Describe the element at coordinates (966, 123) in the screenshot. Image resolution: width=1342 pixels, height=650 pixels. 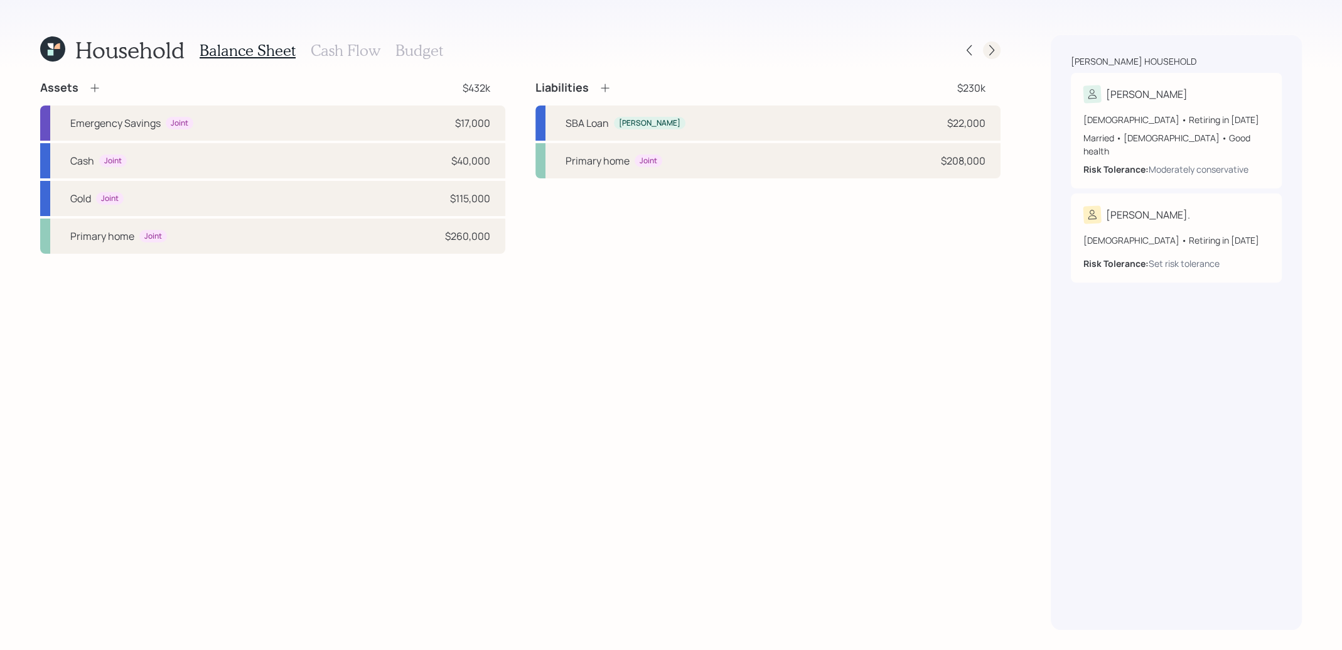
I see `div: $22,000` at that location.